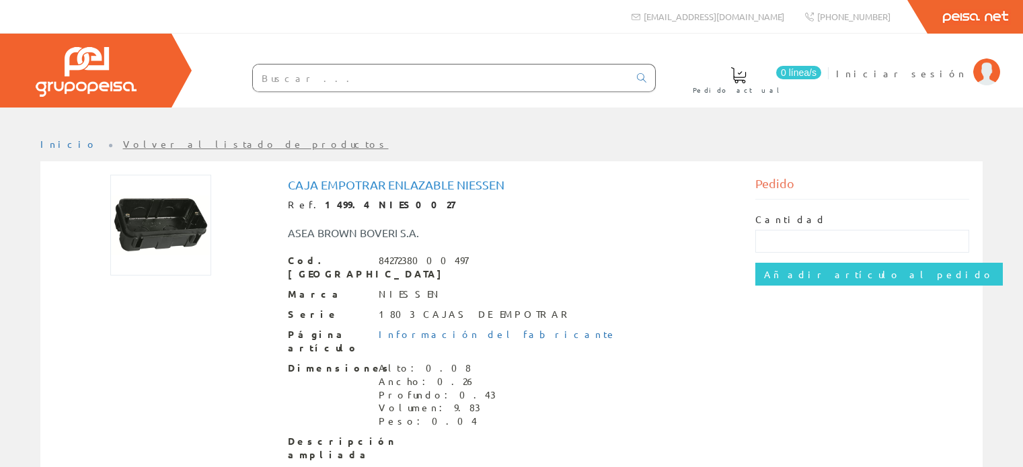  Describe the element at coordinates (437, 395) in the screenshot. I see `div: Profundo: 0.43` at that location.